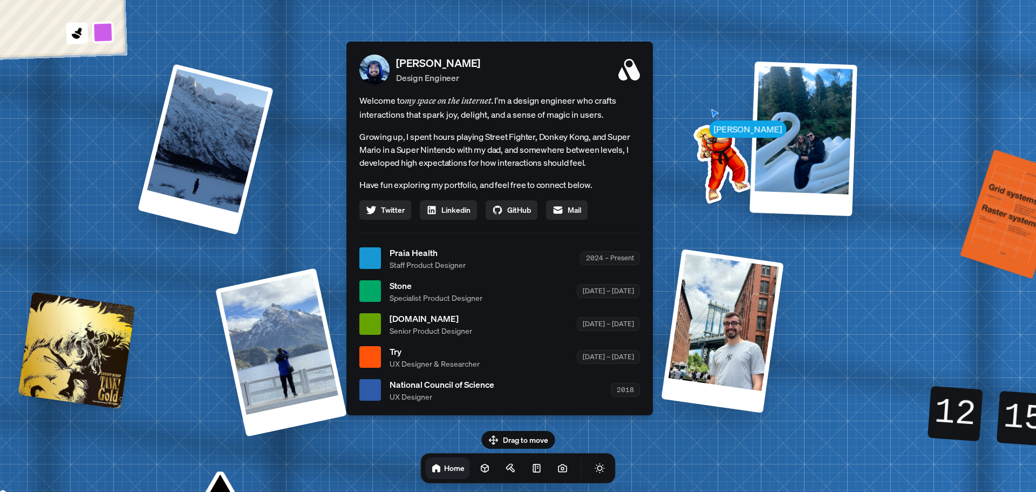  I want to click on span: Welcome to I'm a design engineer who crafts interactions that spark joy, delight, and a sense of ..., so click(500, 107).